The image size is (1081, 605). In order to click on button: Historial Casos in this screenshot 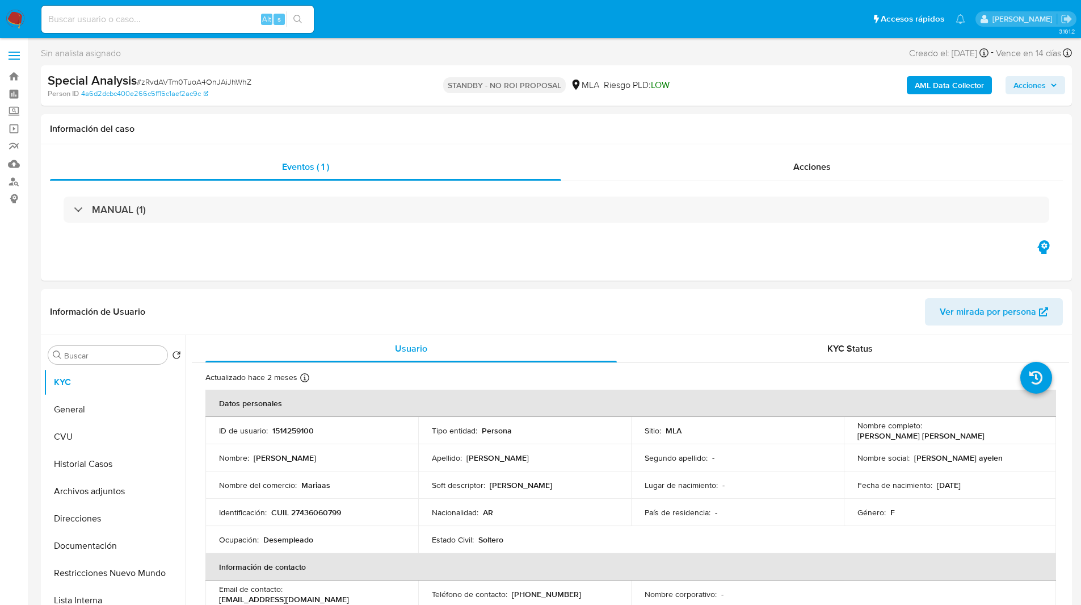, I will do `click(115, 464)`.